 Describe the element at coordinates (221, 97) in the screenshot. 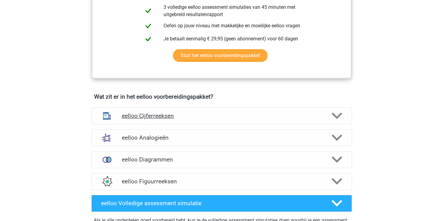

I see `h4: Wat zit er in het eelloo voorbereidingspakket?` at that location.